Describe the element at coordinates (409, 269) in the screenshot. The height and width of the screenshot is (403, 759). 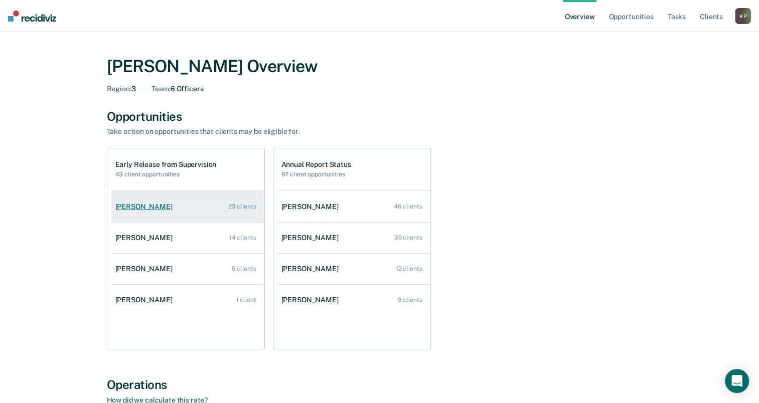
I see `div: 12 clients` at that location.